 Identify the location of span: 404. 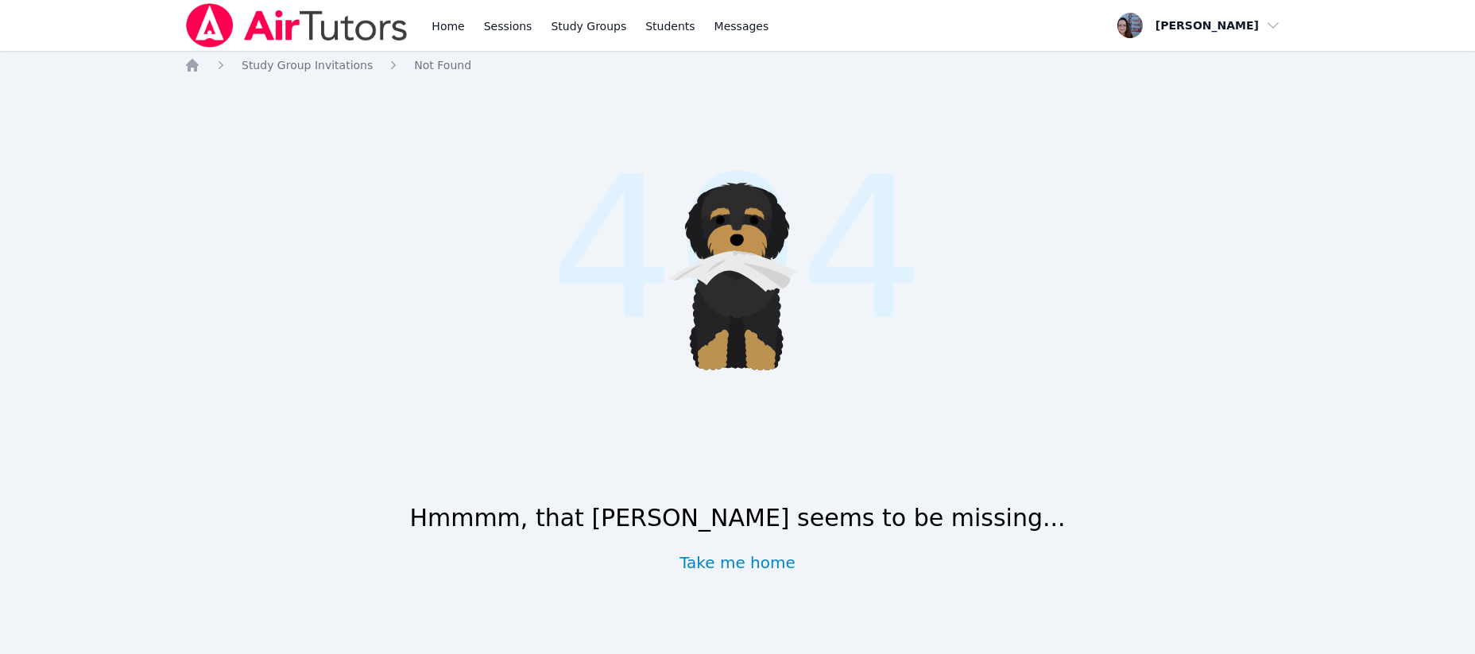
(737, 249).